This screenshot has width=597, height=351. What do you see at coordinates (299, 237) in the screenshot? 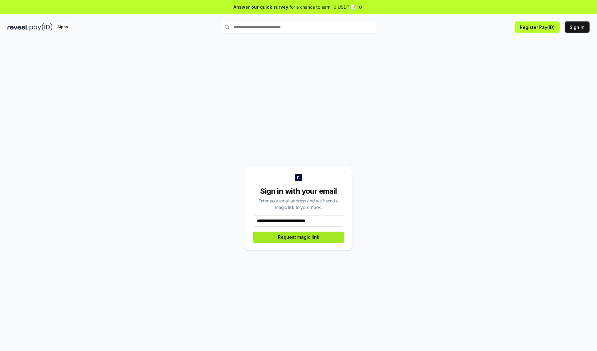
I see `button: Request magic link` at bounding box center [299, 237].